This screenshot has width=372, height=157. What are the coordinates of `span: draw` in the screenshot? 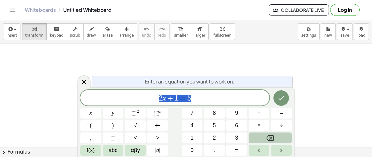 It's located at (91, 35).